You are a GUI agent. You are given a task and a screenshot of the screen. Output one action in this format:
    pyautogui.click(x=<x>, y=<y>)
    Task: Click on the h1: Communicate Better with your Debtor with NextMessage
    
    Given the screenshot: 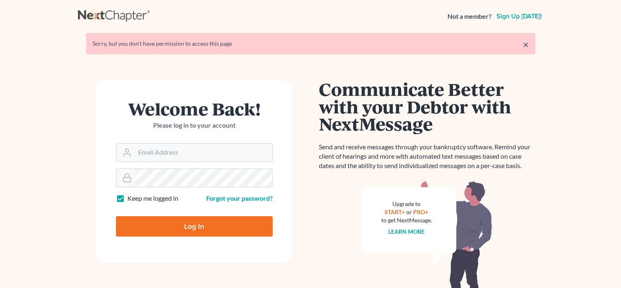 What is the action you would take?
    pyautogui.click(x=427, y=106)
    